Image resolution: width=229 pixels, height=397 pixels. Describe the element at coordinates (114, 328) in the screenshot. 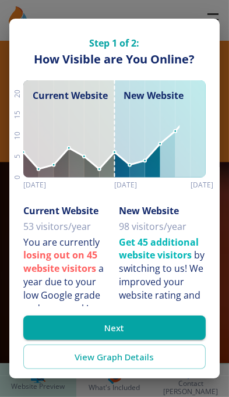

I see `button: Next` at that location.